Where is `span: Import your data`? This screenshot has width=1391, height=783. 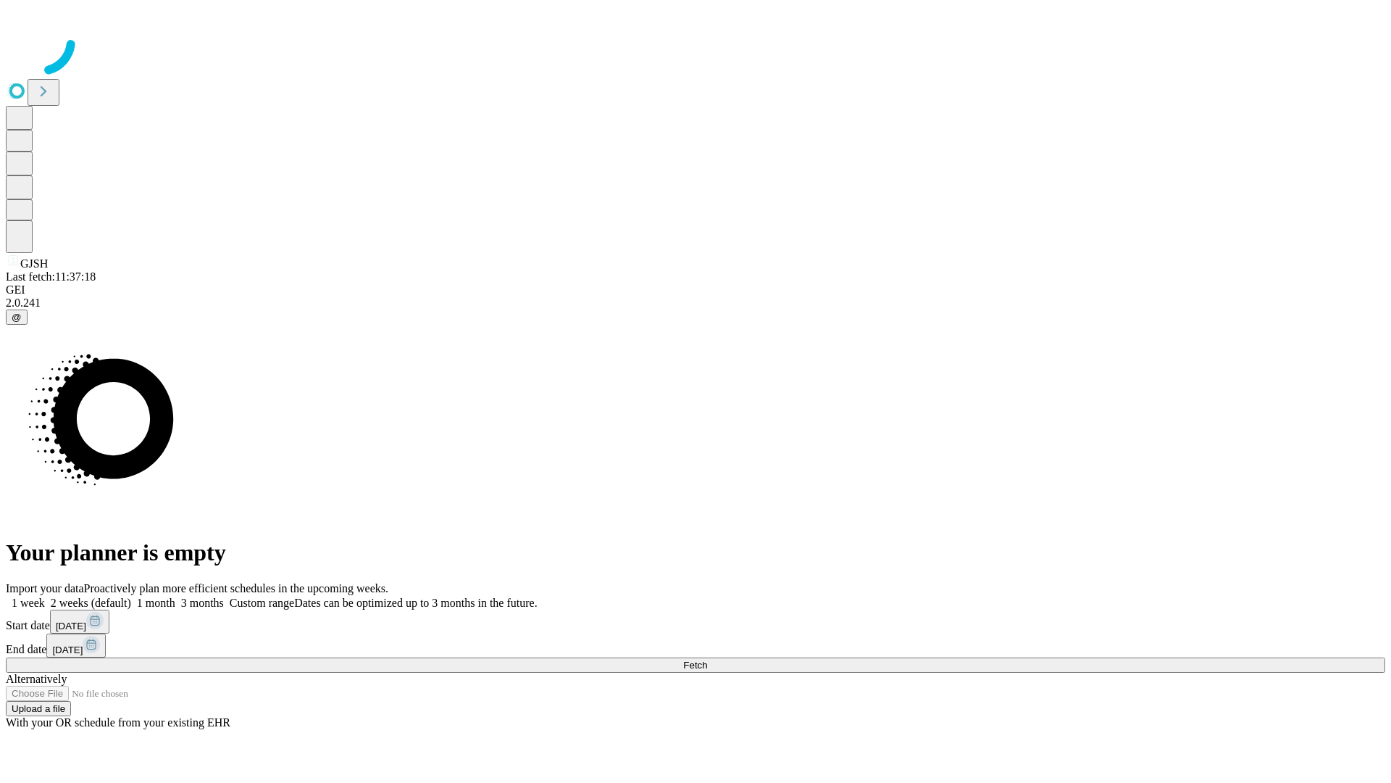 span: Import your data is located at coordinates (45, 588).